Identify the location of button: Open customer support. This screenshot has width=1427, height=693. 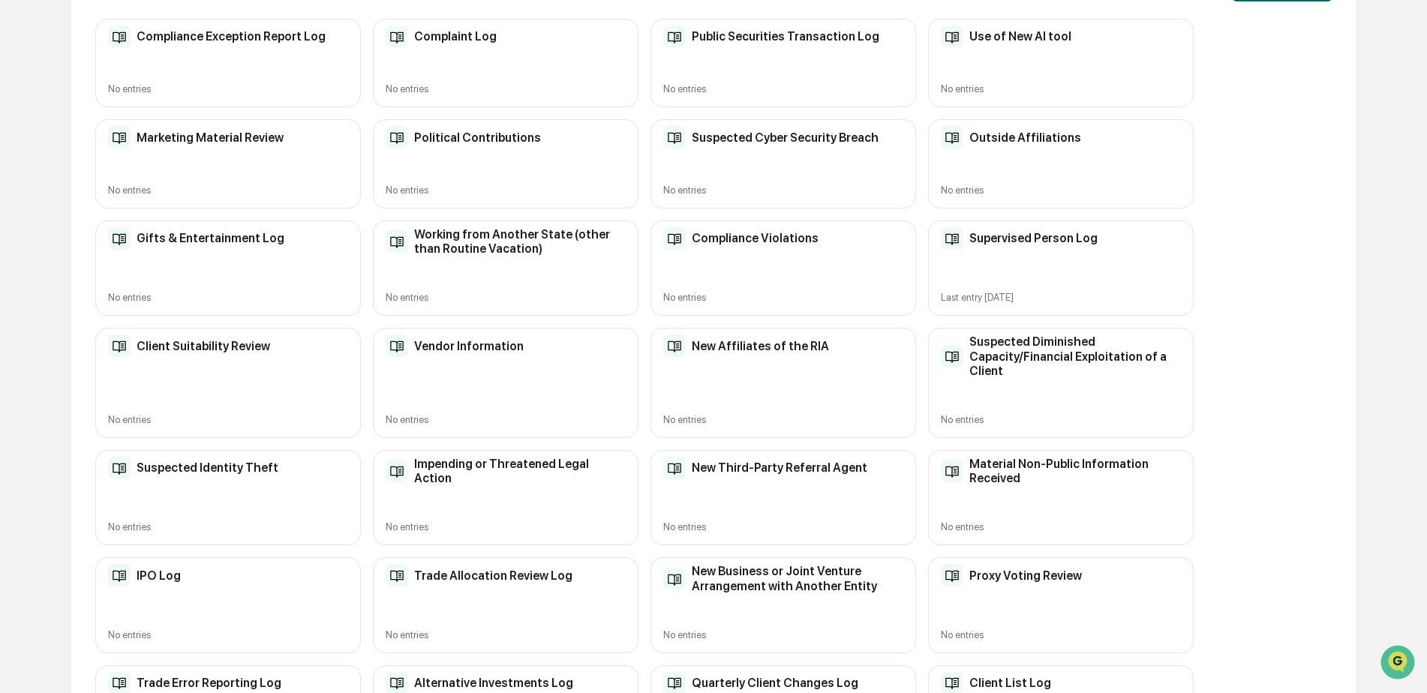
(19, 19).